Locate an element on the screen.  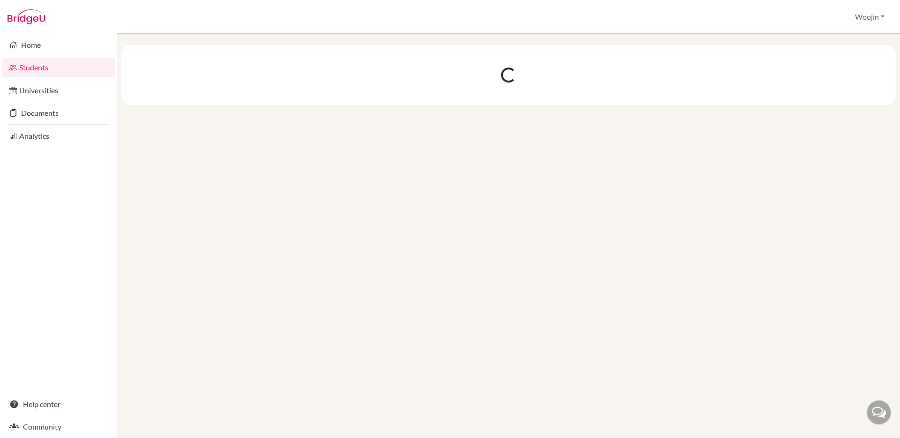
a: Analytics is located at coordinates (58, 136).